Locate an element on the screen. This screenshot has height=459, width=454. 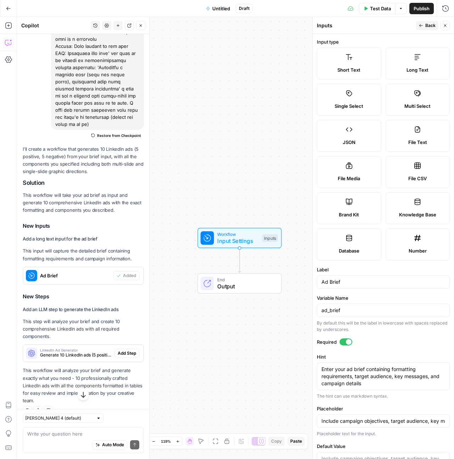
span: Paste is located at coordinates (296, 441).